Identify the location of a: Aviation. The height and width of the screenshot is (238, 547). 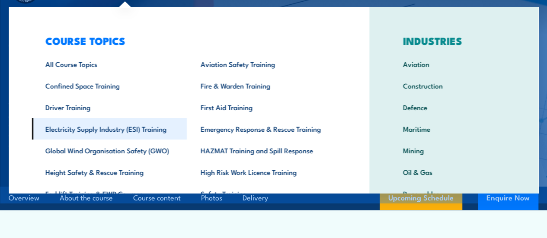
(454, 64).